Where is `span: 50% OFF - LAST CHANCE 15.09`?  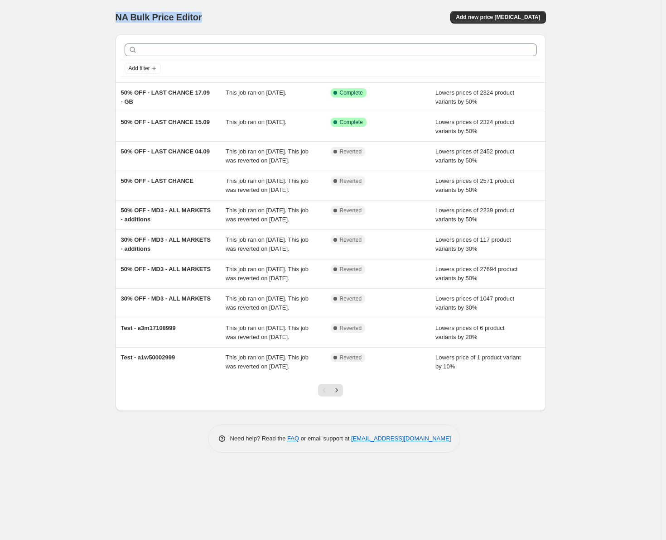 span: 50% OFF - LAST CHANCE 15.09 is located at coordinates (165, 122).